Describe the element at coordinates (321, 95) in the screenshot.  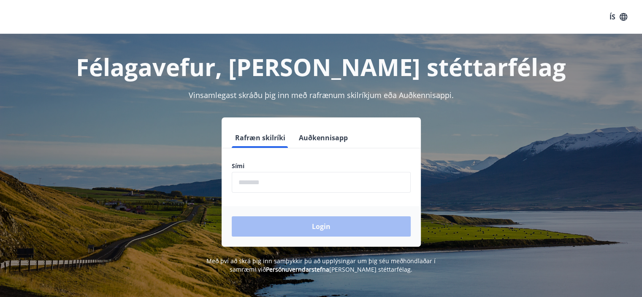
I see `span: Vinsamlegast skráðu þig inn með rafrænum skilríkjum eða Auðkennisappi.` at that location.